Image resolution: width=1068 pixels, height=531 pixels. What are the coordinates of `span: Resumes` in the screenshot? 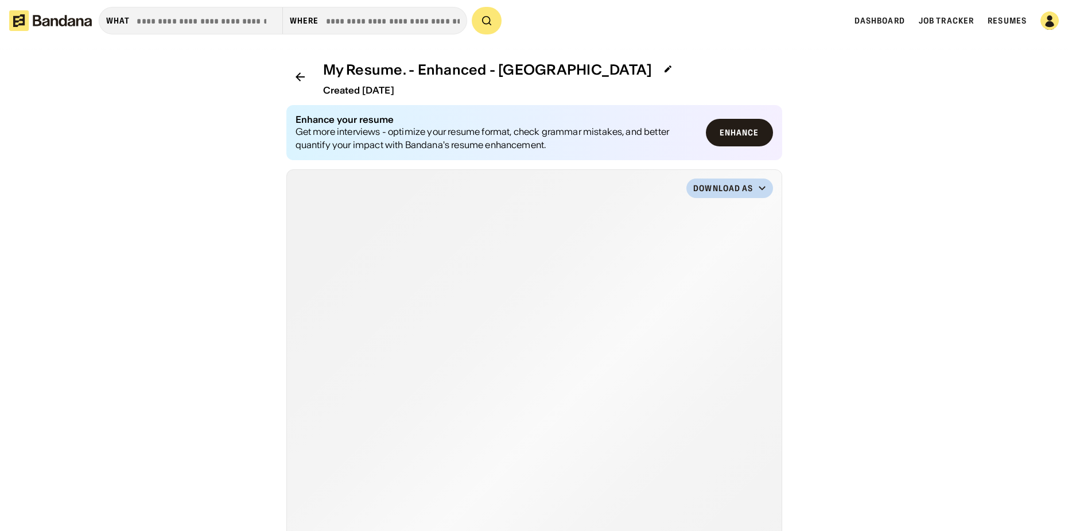 It's located at (1007, 21).